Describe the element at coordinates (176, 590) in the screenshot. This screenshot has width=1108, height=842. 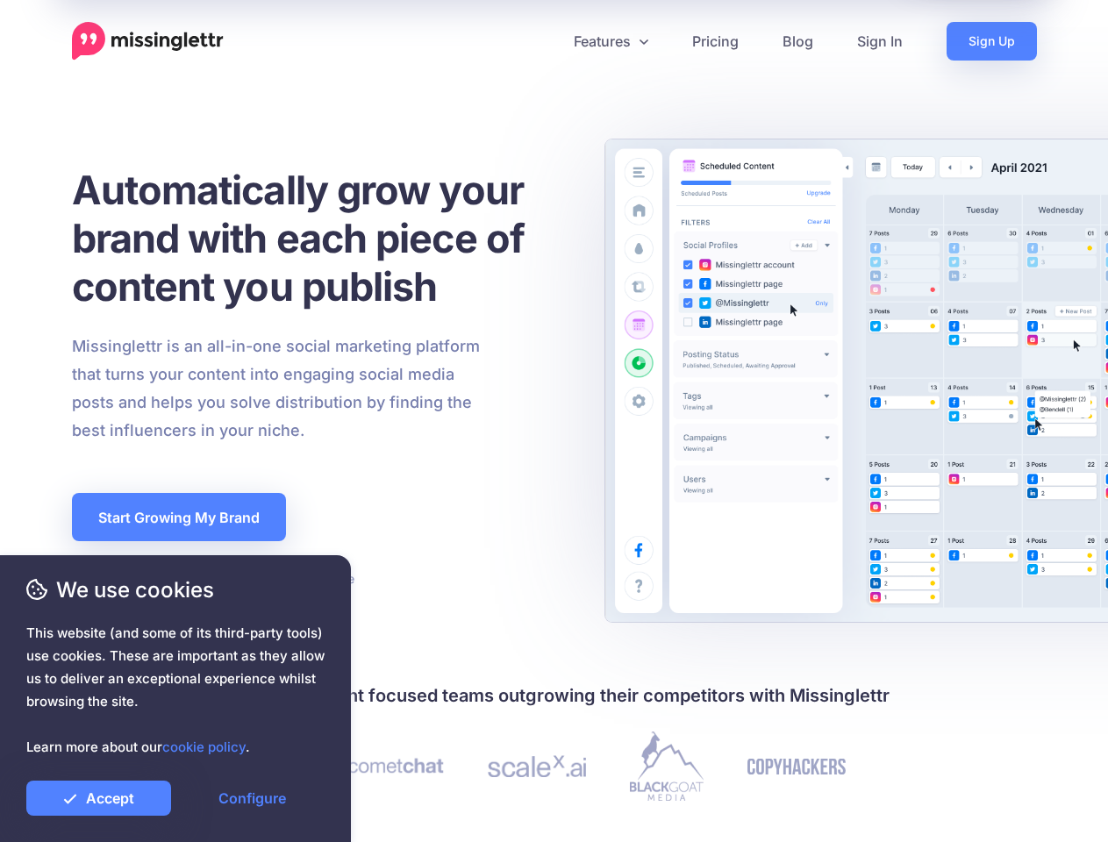
I see `span: We use cookies` at that location.